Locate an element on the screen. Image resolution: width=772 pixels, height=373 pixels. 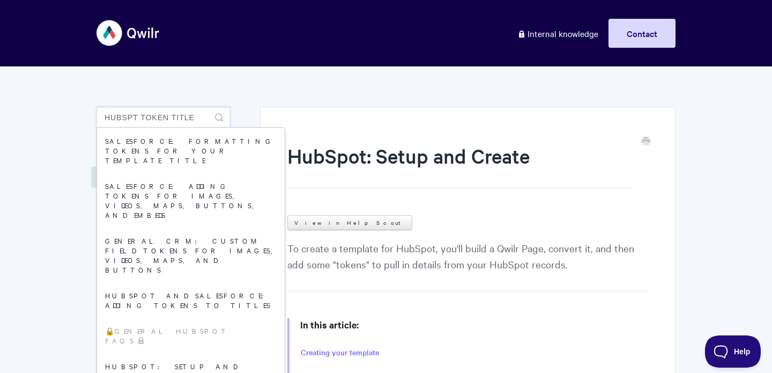
img: Qwilr Help Center is located at coordinates (128, 33).